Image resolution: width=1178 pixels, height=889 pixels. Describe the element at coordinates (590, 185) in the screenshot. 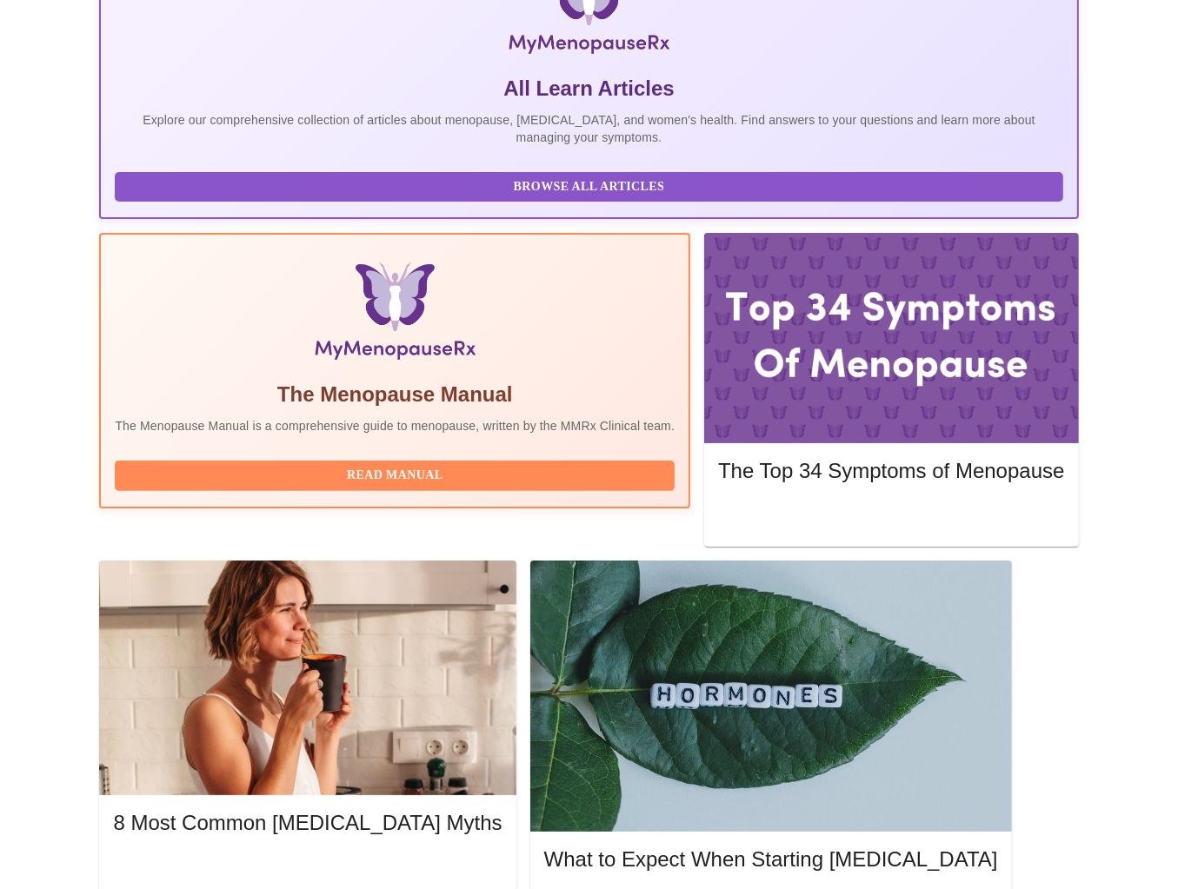

I see `a: Browse All Articles` at that location.